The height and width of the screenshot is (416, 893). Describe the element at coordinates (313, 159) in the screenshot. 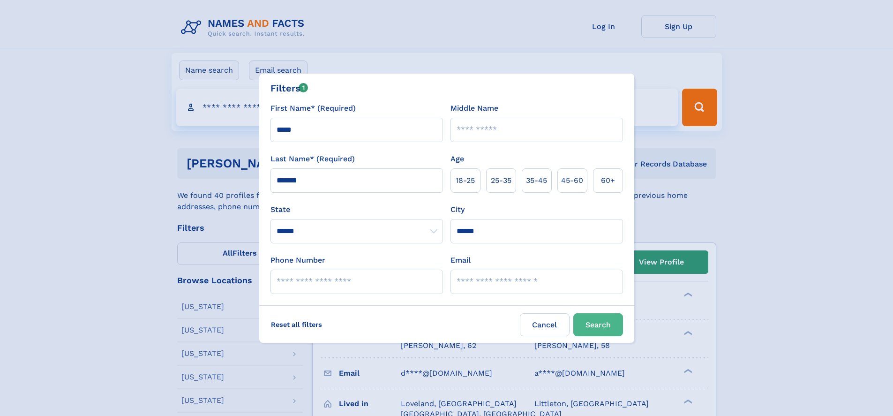

I see `label: Last Name* (Required)` at that location.